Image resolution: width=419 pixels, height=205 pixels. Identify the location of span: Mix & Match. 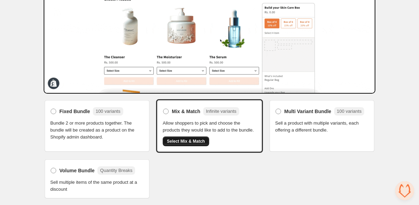
(186, 112).